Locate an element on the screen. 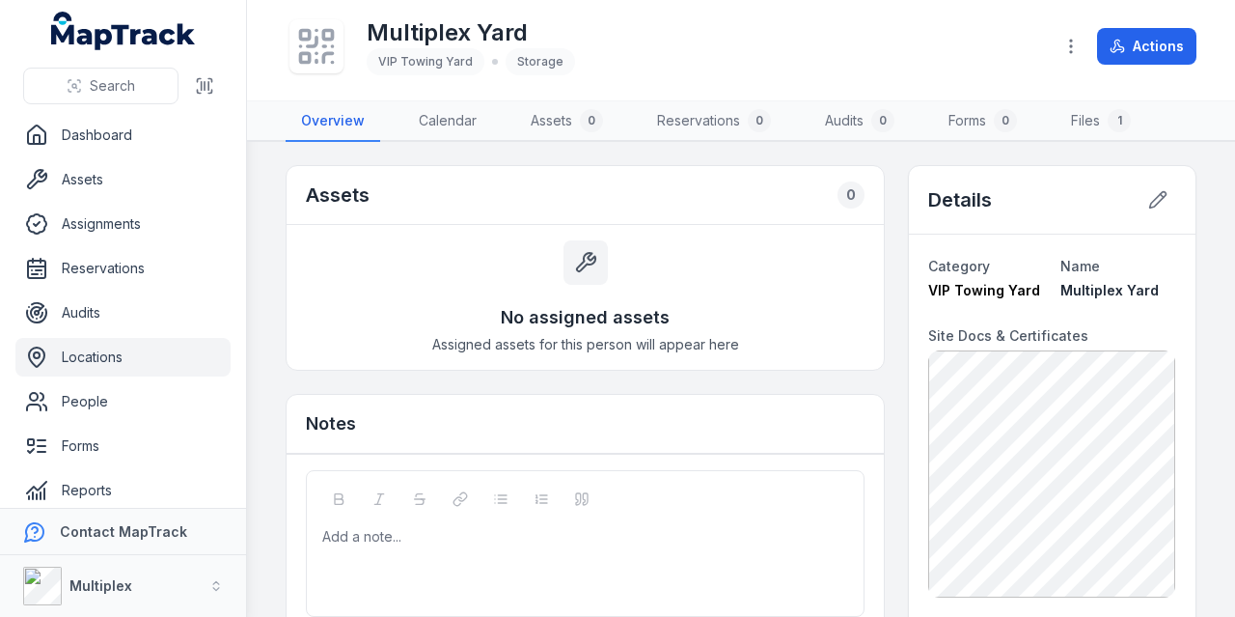 Image resolution: width=1235 pixels, height=617 pixels. a: Assignments is located at coordinates (123, 224).